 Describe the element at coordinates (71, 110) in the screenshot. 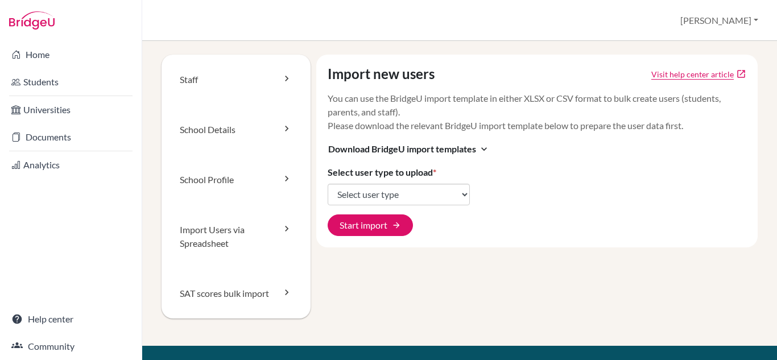

I see `a: Universities` at that location.